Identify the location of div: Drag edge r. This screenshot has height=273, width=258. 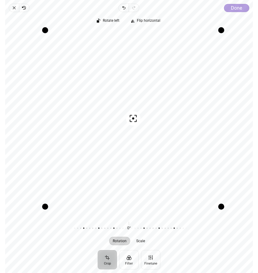
(222, 118).